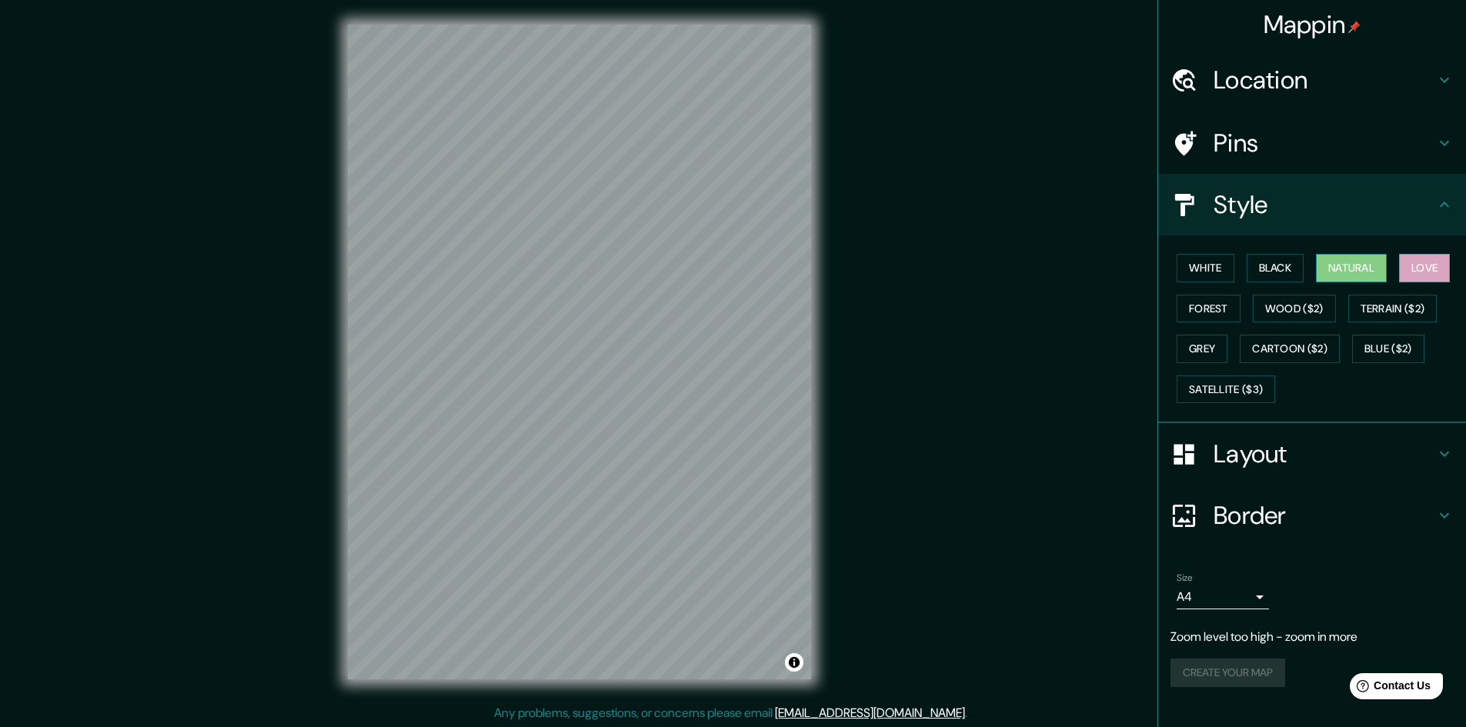 The width and height of the screenshot is (1466, 727). Describe the element at coordinates (1208, 308) in the screenshot. I see `button: Forest` at that location.